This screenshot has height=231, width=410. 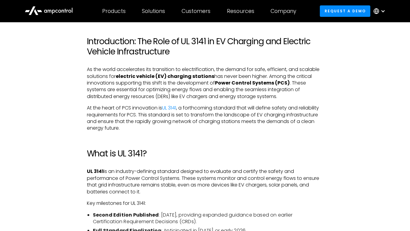 What do you see at coordinates (345, 11) in the screenshot?
I see `a: Request a demo` at bounding box center [345, 11].